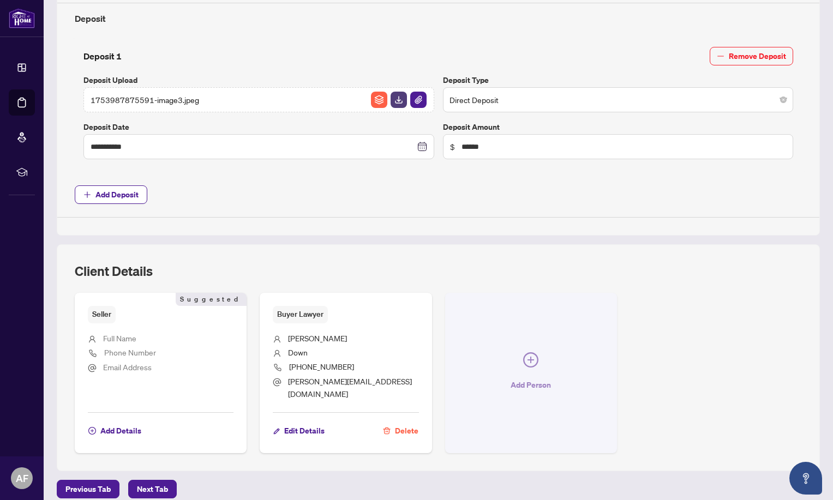 This screenshot has height=500, width=833. I want to click on button: Add Deposit, so click(111, 195).